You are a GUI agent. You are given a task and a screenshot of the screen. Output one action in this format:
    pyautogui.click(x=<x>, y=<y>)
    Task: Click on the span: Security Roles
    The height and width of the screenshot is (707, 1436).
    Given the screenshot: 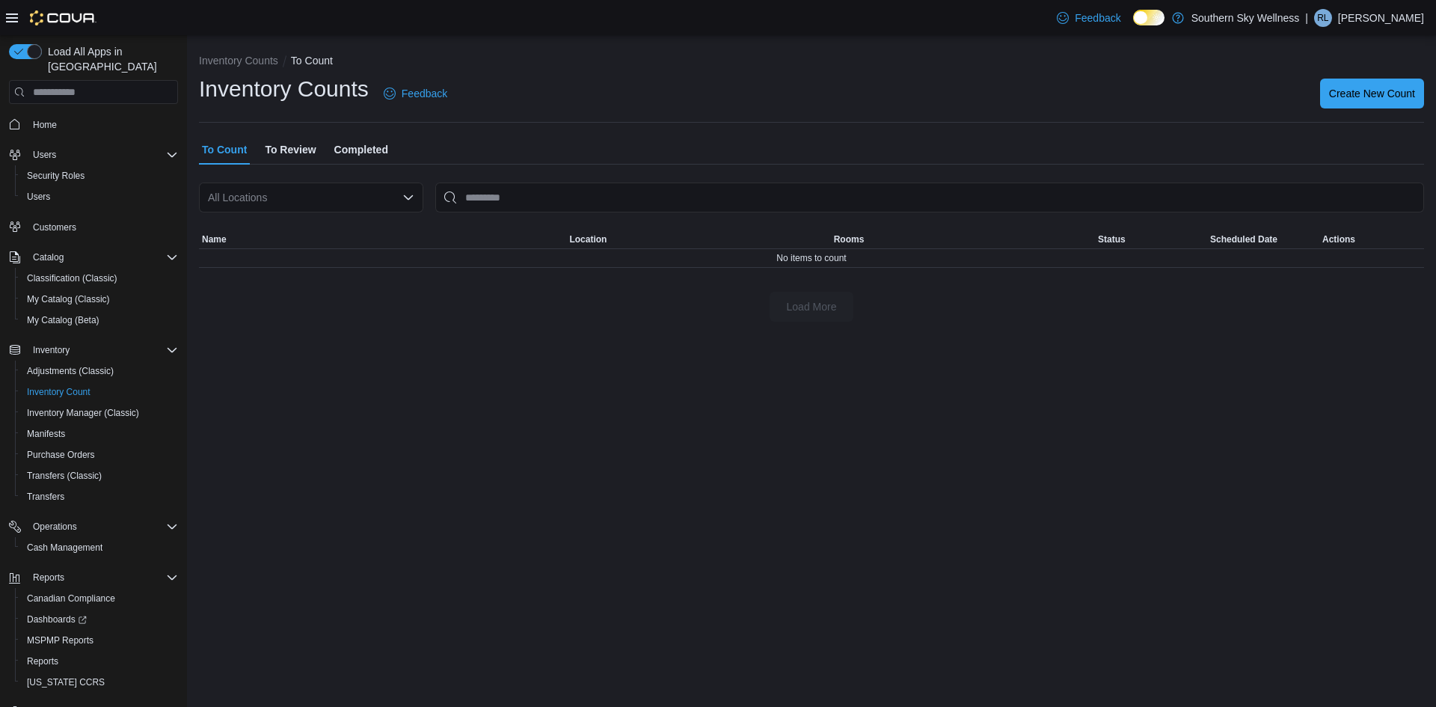 What is the action you would take?
    pyautogui.click(x=55, y=176)
    